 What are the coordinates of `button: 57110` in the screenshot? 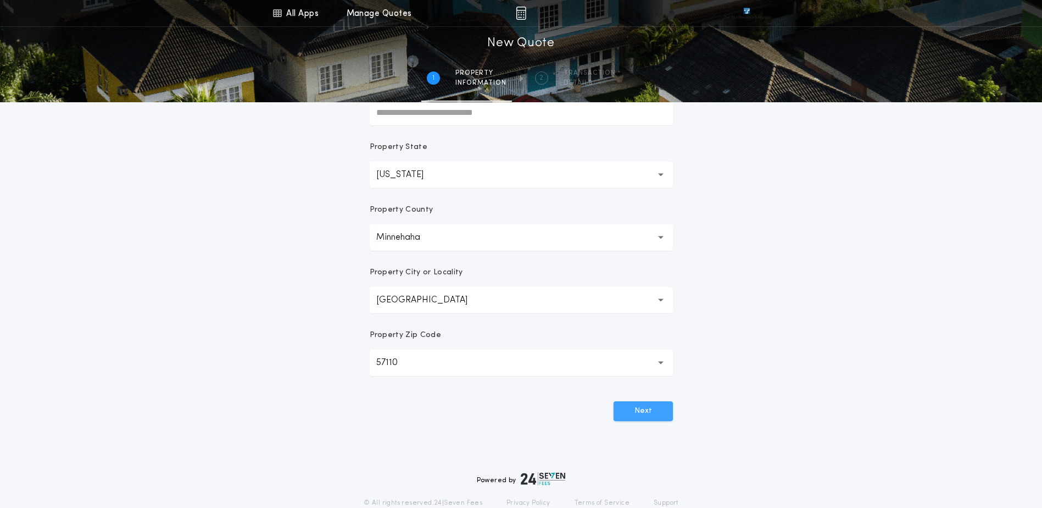 It's located at (521, 363).